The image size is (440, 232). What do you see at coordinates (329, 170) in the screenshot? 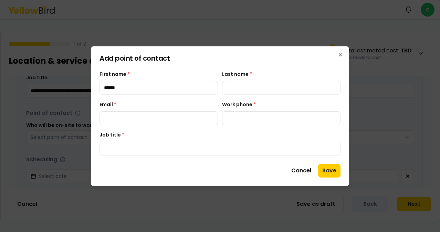
I see `button: Save` at bounding box center [329, 170].